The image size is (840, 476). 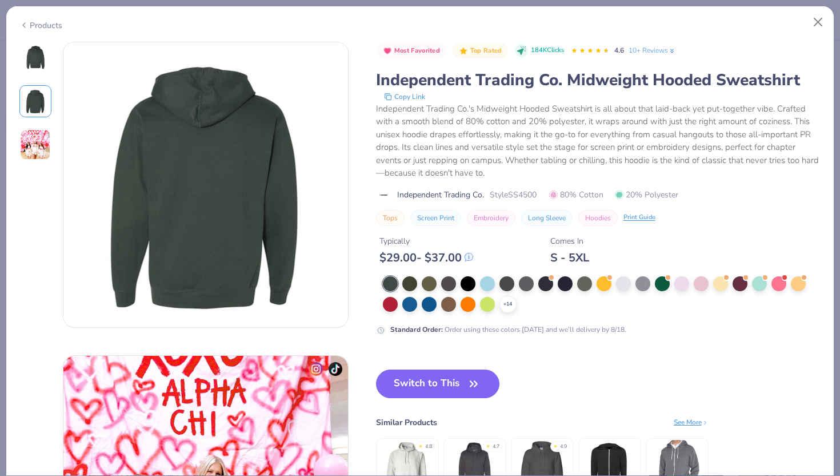 What do you see at coordinates (646, 194) in the screenshot?
I see `span: 20% Polyester` at bounding box center [646, 194].